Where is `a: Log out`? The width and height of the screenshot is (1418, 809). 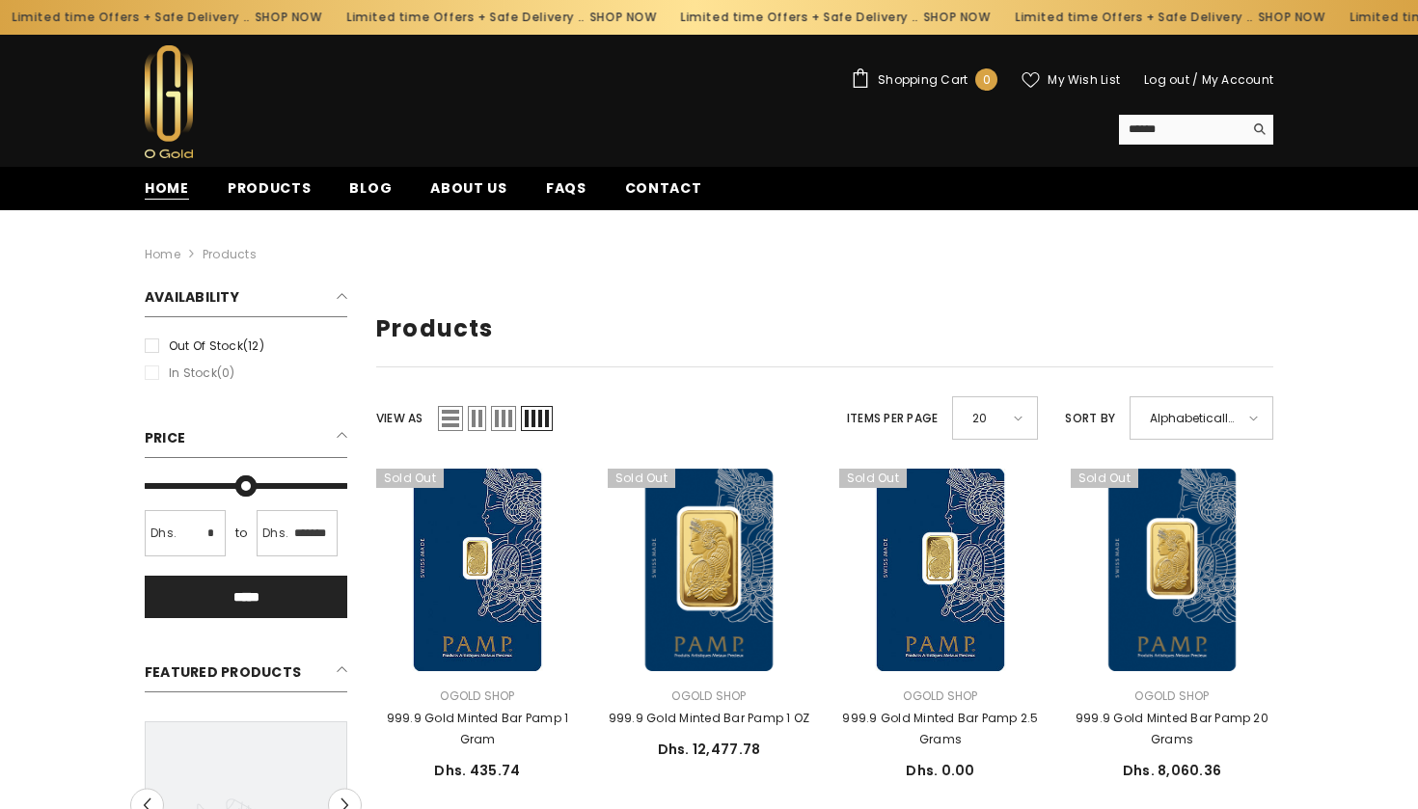 a: Log out is located at coordinates (1166, 79).